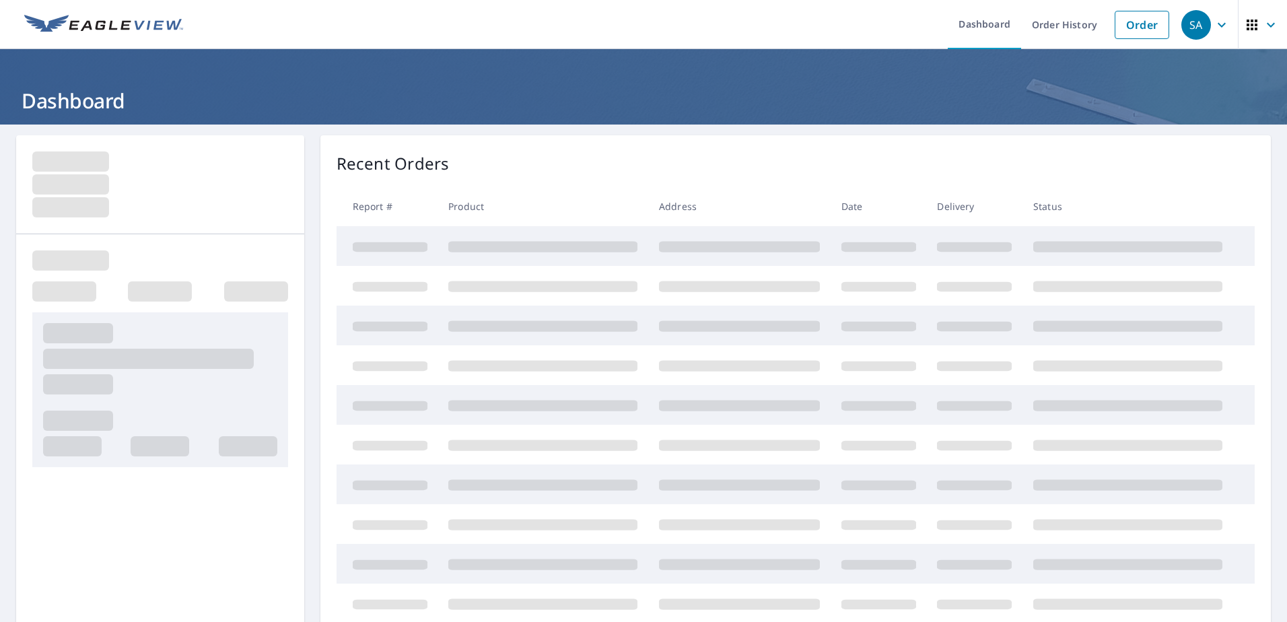  What do you see at coordinates (1197, 25) in the screenshot?
I see `div: SA` at bounding box center [1197, 25].